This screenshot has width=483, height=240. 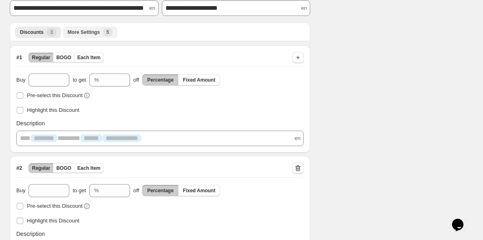 What do you see at coordinates (51, 32) in the screenshot?
I see `span: 3` at bounding box center [51, 32].